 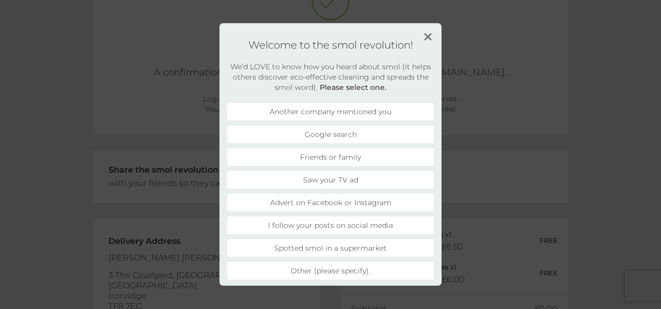 What do you see at coordinates (331, 157) in the screenshot?
I see `li: Friends or family` at bounding box center [331, 157].